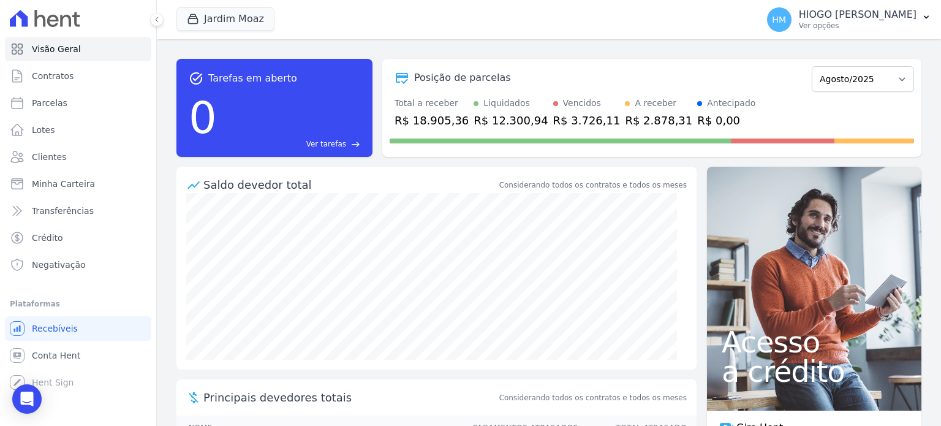  Describe the element at coordinates (62, 211) in the screenshot. I see `span: Transferências` at that location.